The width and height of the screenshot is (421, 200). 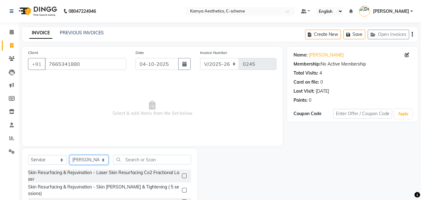 What do you see at coordinates (313, 113) in the screenshot?
I see `div: Coupon Code` at bounding box center [313, 113].